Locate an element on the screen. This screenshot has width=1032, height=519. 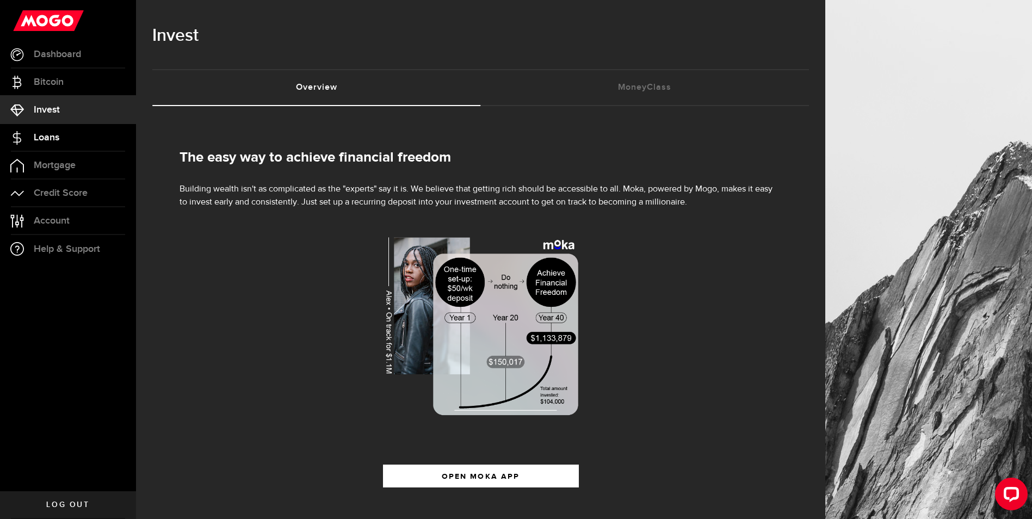
a: Overview is located at coordinates (317, 88).